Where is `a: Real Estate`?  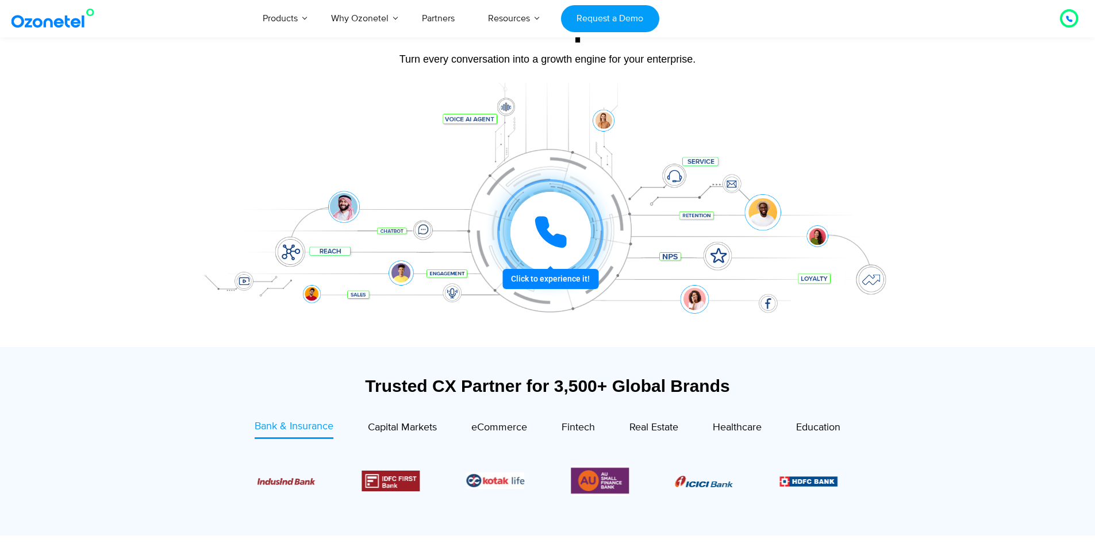 a: Real Estate is located at coordinates (654, 429).